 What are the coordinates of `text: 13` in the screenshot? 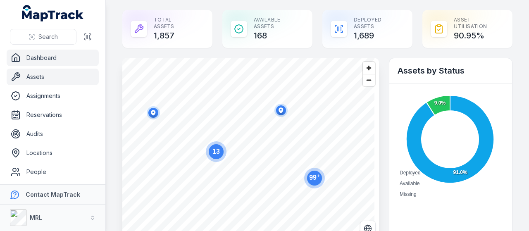 It's located at (216, 151).